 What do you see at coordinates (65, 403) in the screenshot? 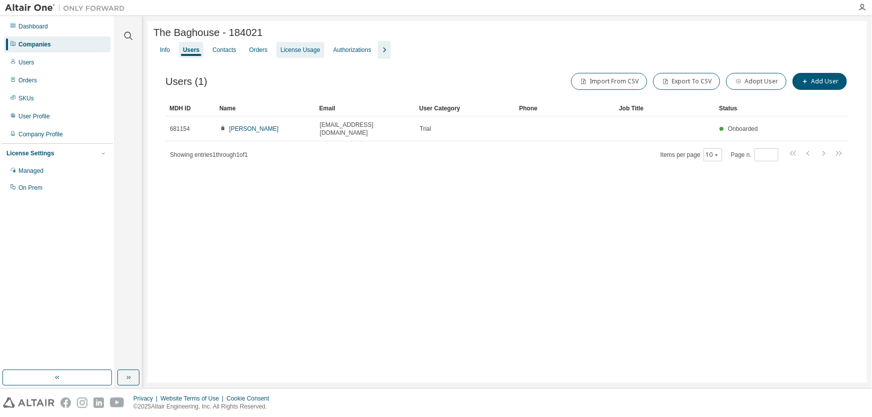
I see `img: facebook.svg` at bounding box center [65, 403].